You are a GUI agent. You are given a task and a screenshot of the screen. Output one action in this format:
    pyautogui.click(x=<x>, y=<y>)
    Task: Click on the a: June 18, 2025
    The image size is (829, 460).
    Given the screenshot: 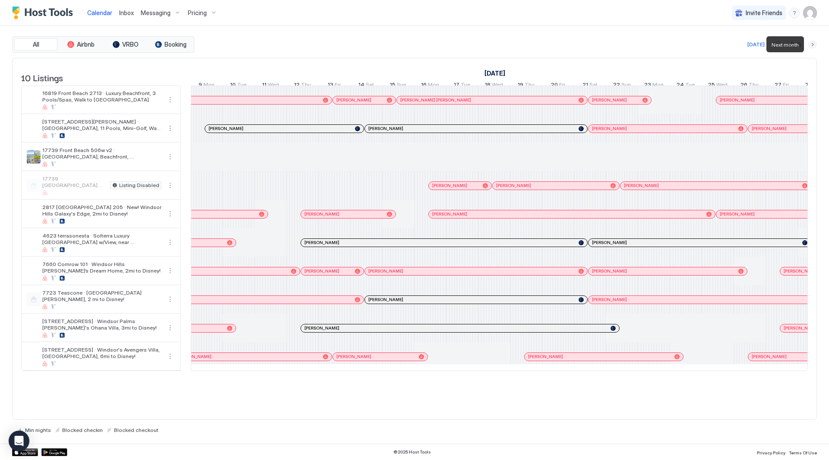 What is the action you would take?
    pyautogui.click(x=494, y=85)
    